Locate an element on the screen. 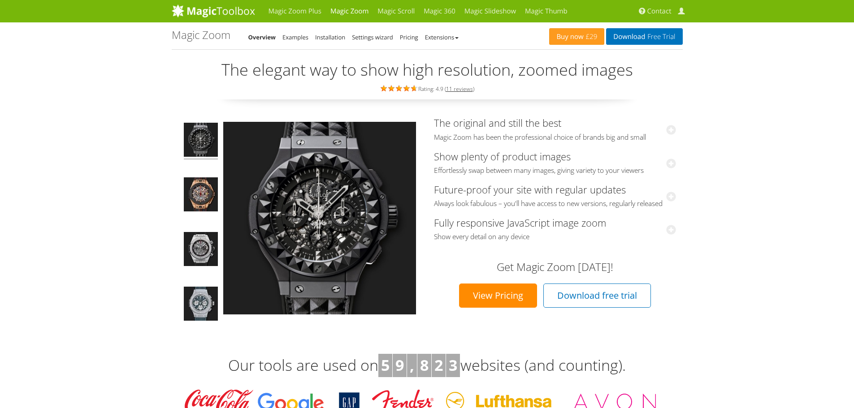  a: DownloadFree Trial is located at coordinates (644, 36).